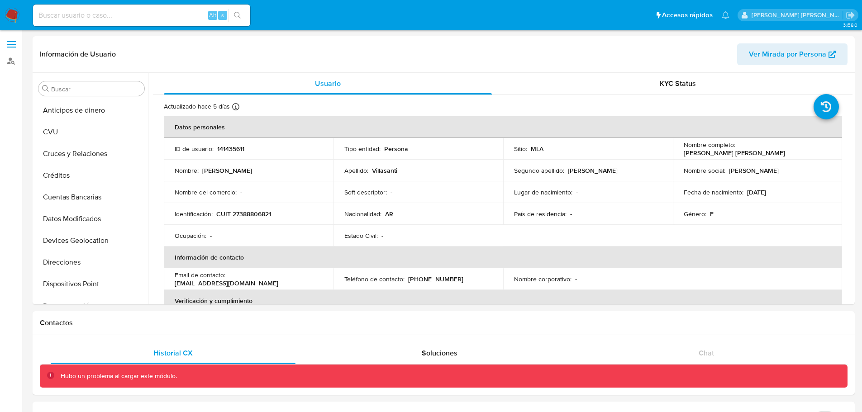 This screenshot has width=862, height=412. Describe the element at coordinates (706, 353) in the screenshot. I see `span: Chat` at that location.